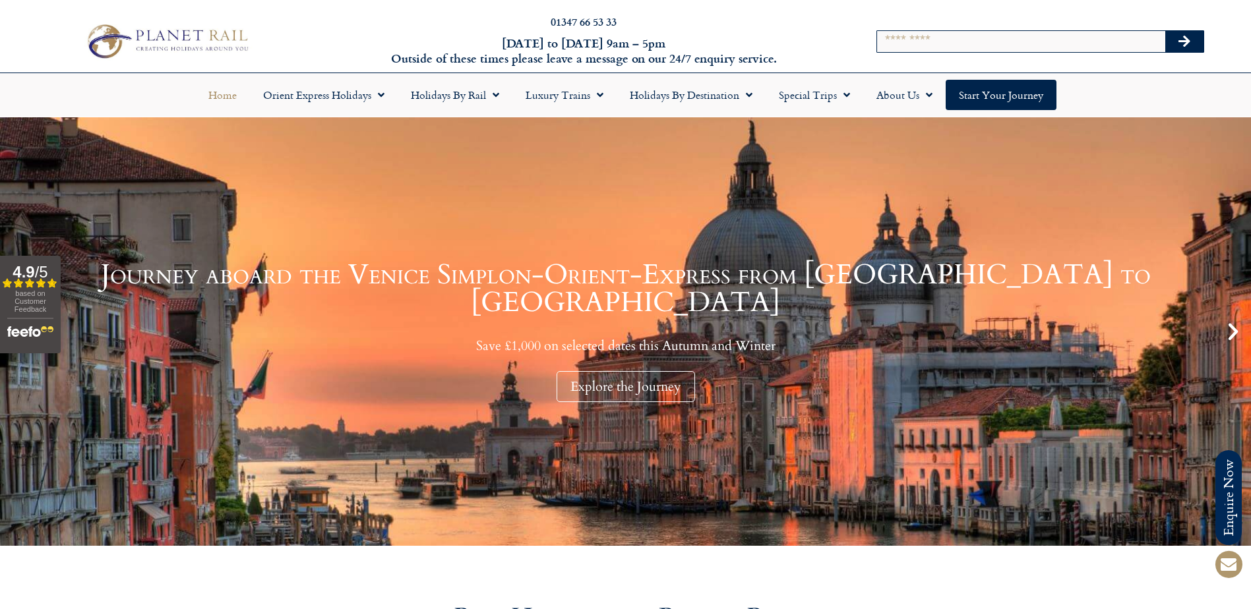 Image resolution: width=1251 pixels, height=609 pixels. Describe the element at coordinates (1001, 95) in the screenshot. I see `a: Start your Journey` at that location.